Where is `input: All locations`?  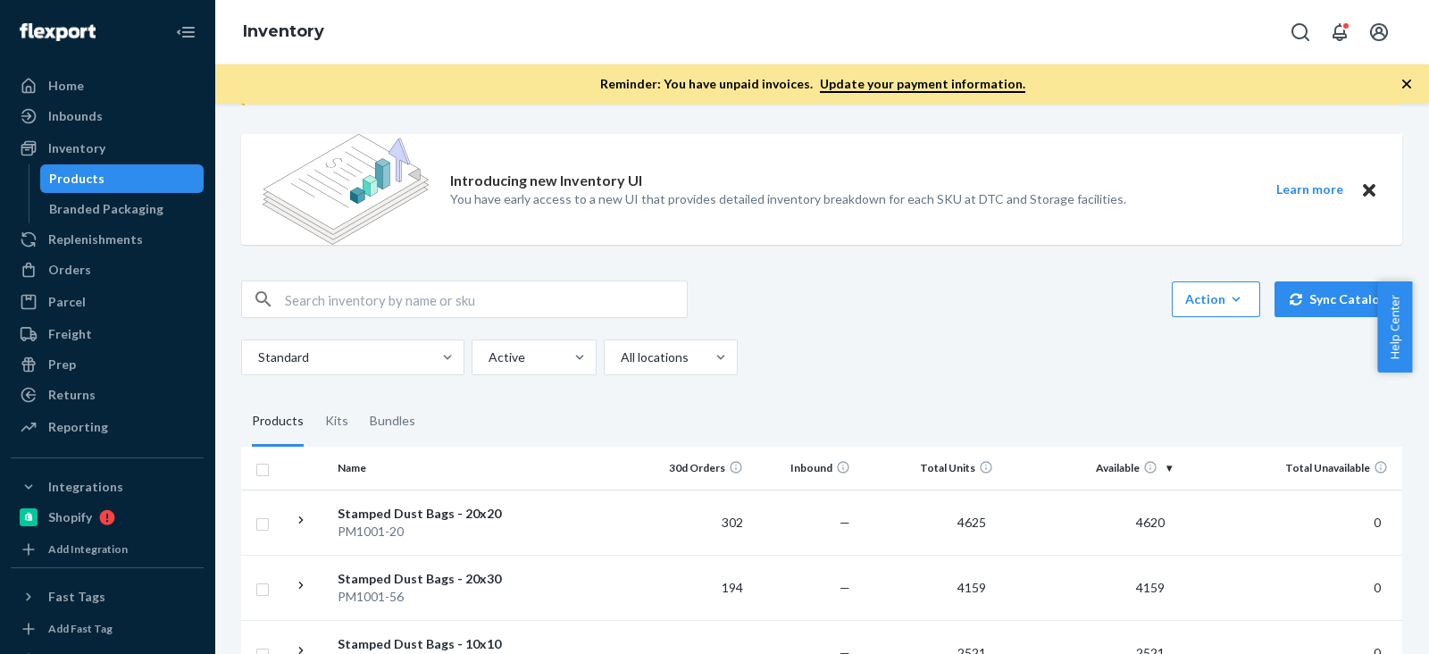 input: All locations is located at coordinates (620, 357).